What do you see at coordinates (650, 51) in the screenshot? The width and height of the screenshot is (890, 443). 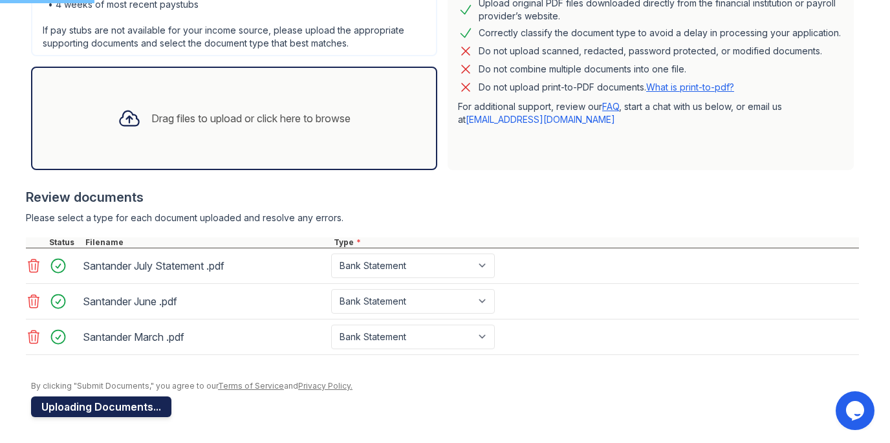 I see `div: Do not upload scanned, redacted, password protected, or modified documents.` at bounding box center [650, 51].